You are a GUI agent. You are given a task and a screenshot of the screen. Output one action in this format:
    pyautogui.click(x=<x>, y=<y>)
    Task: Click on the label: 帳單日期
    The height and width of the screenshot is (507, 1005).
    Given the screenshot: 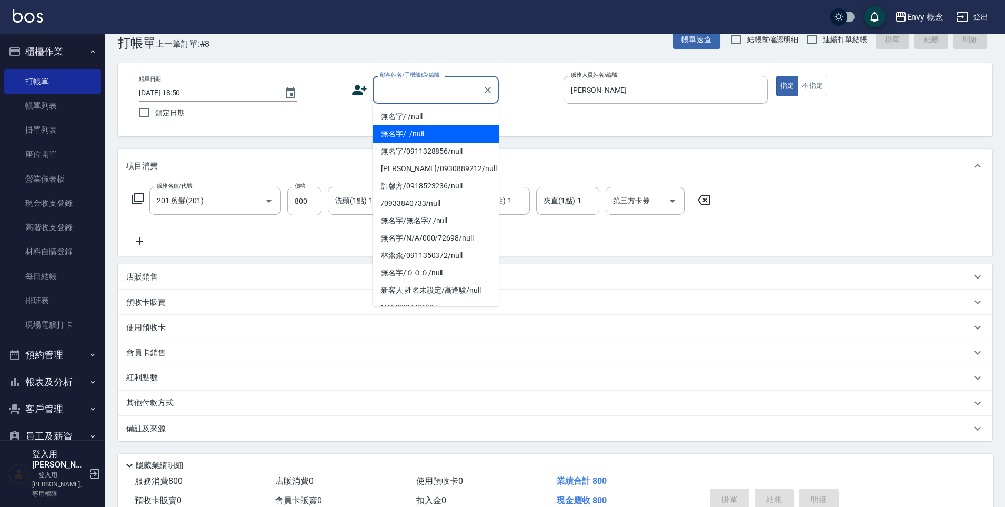 What is the action you would take?
    pyautogui.click(x=150, y=79)
    